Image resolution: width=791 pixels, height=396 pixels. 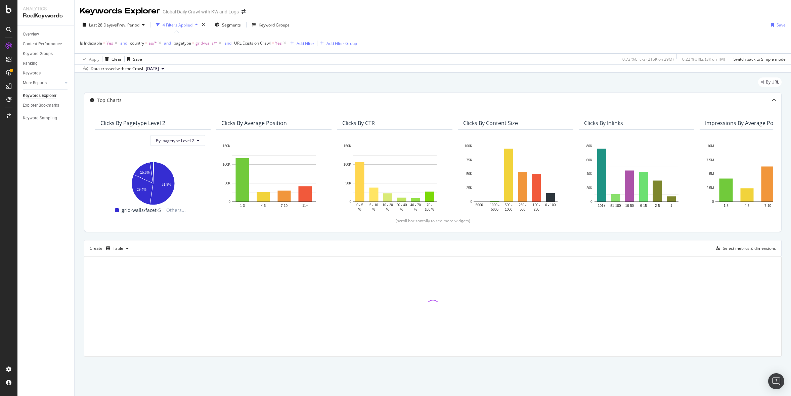 I want to click on span: country, so click(x=137, y=43).